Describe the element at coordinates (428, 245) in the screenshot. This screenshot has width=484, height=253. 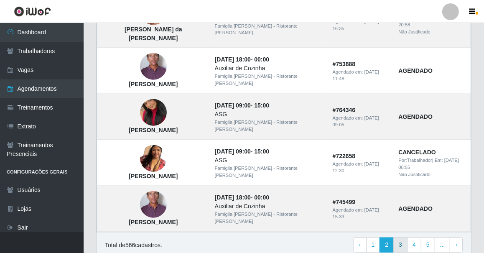
I see `a: 5` at that location.